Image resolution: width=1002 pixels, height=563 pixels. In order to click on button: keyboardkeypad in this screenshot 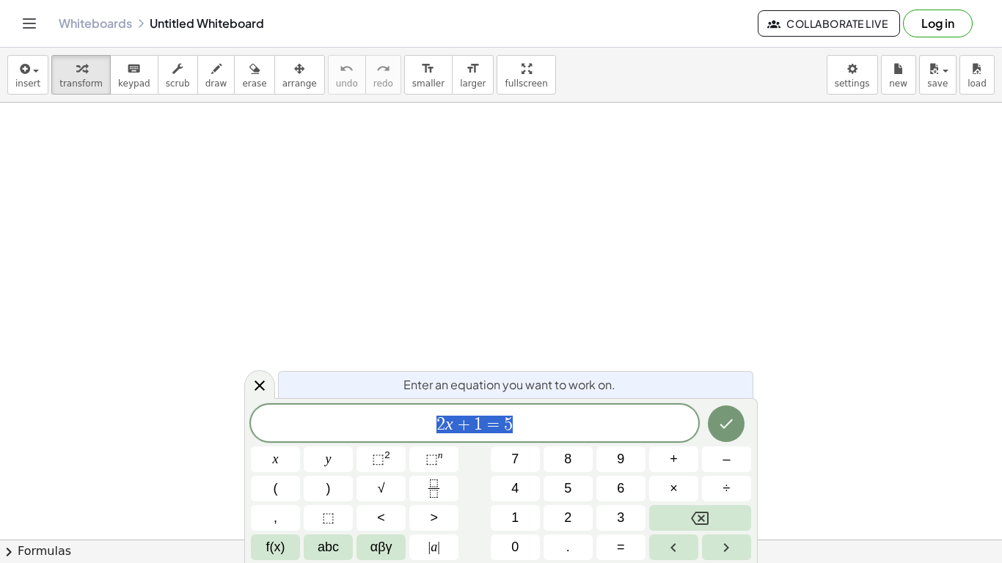, I will do `click(134, 75)`.